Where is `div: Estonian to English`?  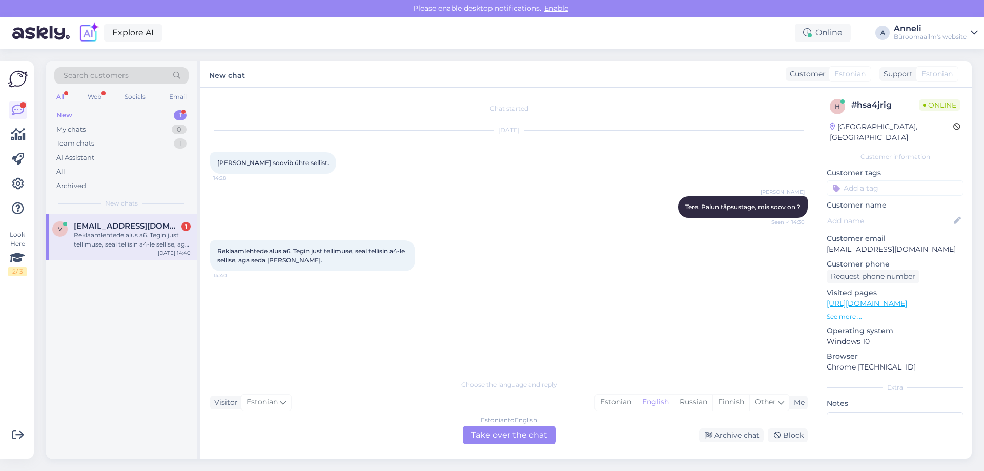 div: Estonian to English is located at coordinates (509, 420).